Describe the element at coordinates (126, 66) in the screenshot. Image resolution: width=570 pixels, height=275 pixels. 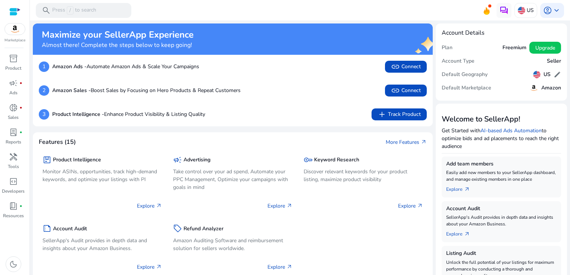
I see `p: Automate Amazon Ads & Scale Your Campaigns` at that location.